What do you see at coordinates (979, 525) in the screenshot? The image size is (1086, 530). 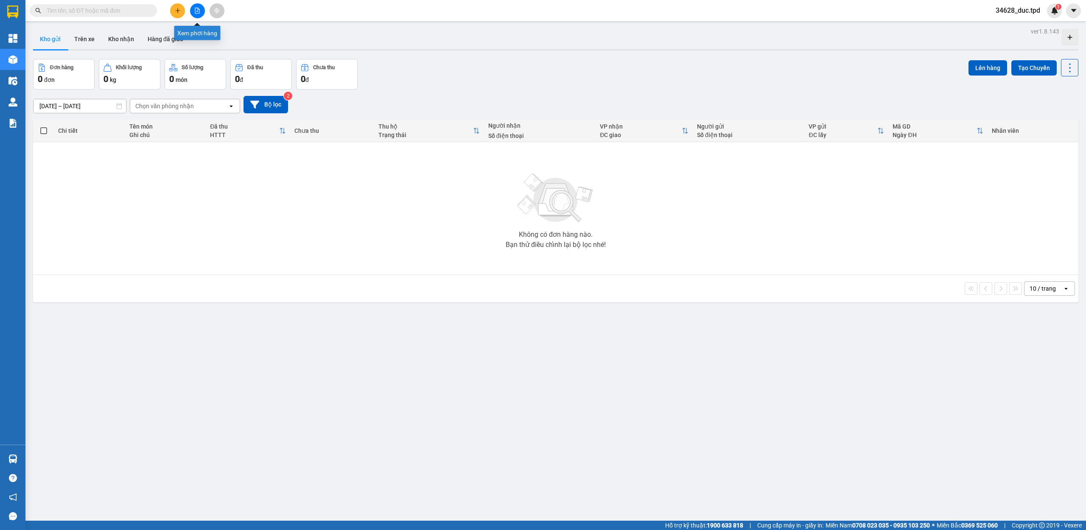 I see `strong: 0369 525 060` at bounding box center [979, 525].